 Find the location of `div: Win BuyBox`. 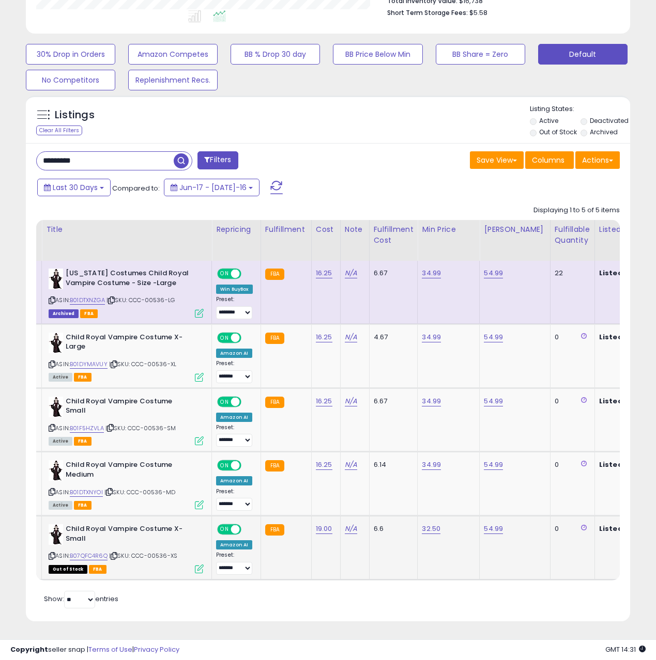

div: Win BuyBox is located at coordinates (234, 289).